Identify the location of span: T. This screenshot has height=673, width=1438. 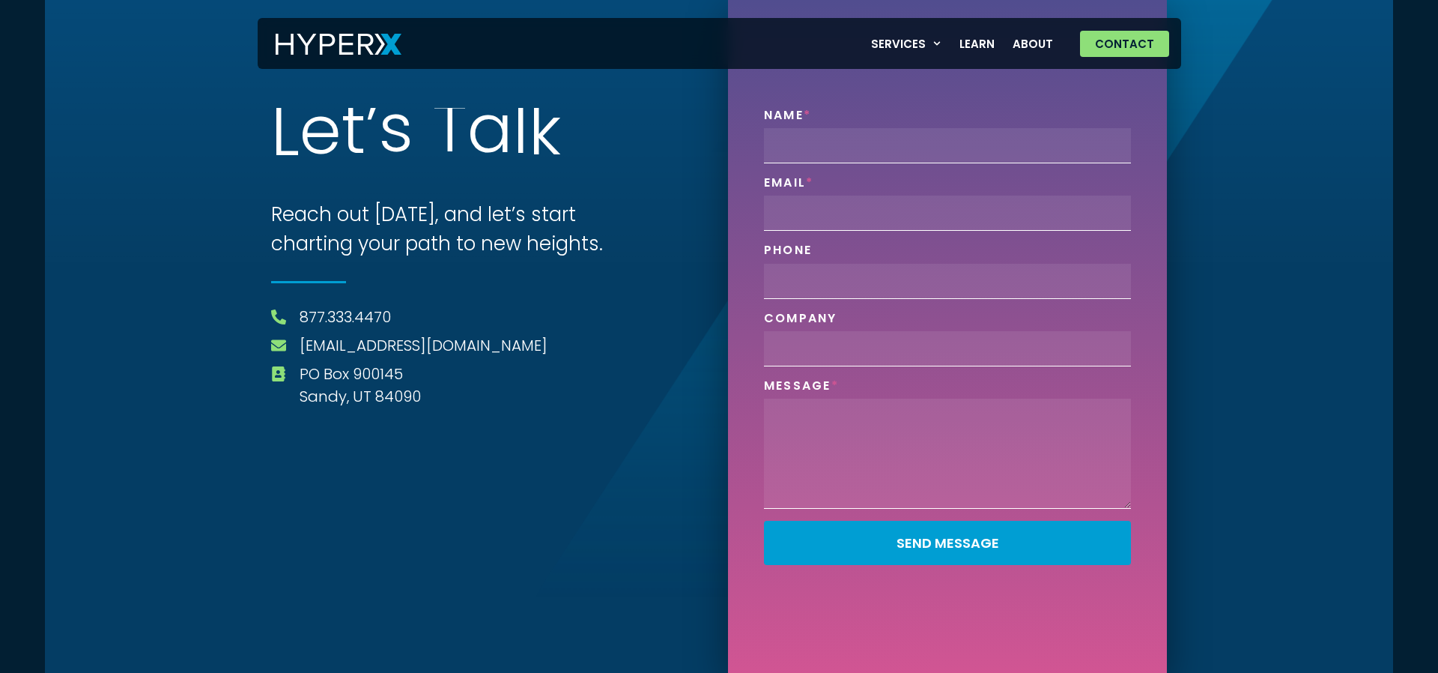
(449, 133).